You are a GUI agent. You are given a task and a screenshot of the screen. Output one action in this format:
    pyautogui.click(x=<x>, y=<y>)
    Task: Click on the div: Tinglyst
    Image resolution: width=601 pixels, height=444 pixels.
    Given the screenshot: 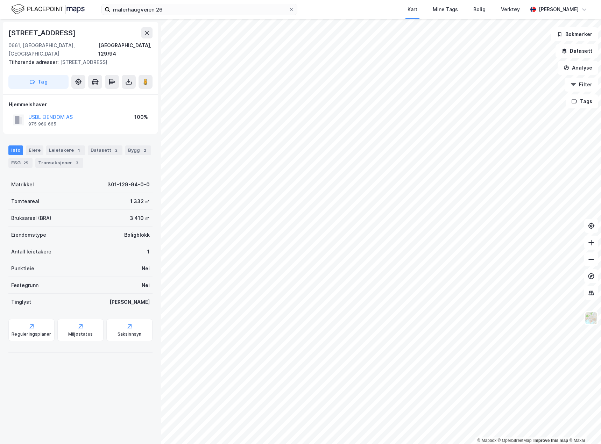 What is the action you would take?
    pyautogui.click(x=21, y=302)
    